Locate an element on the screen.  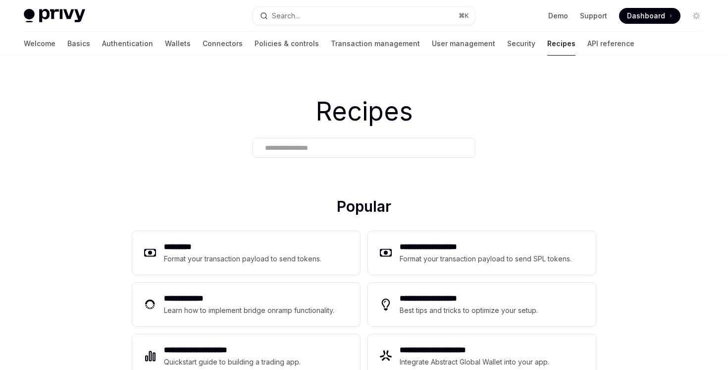
div: Integrate Abstract Global Wallet into your app. is located at coordinates (475, 362).